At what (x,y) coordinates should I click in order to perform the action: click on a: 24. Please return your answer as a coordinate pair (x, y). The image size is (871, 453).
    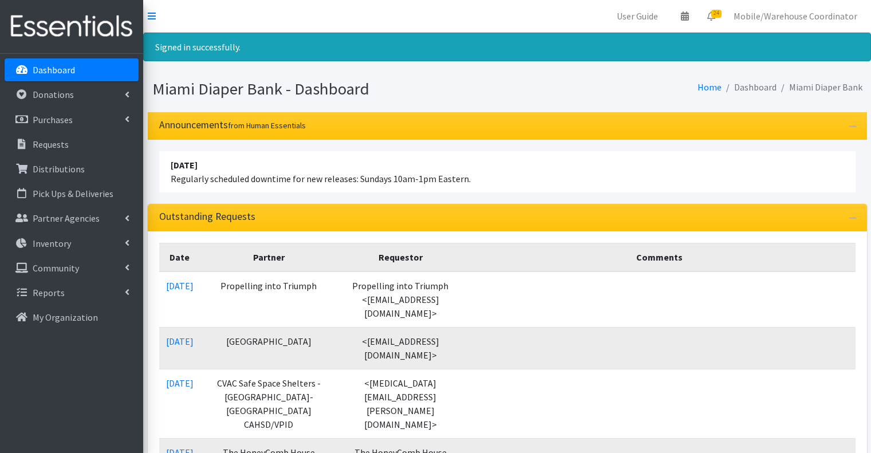
    Looking at the image, I should click on (712, 16).